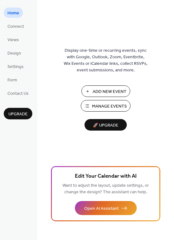 The image size is (174, 240). Describe the element at coordinates (13, 40) in the screenshot. I see `span: Views` at that location.